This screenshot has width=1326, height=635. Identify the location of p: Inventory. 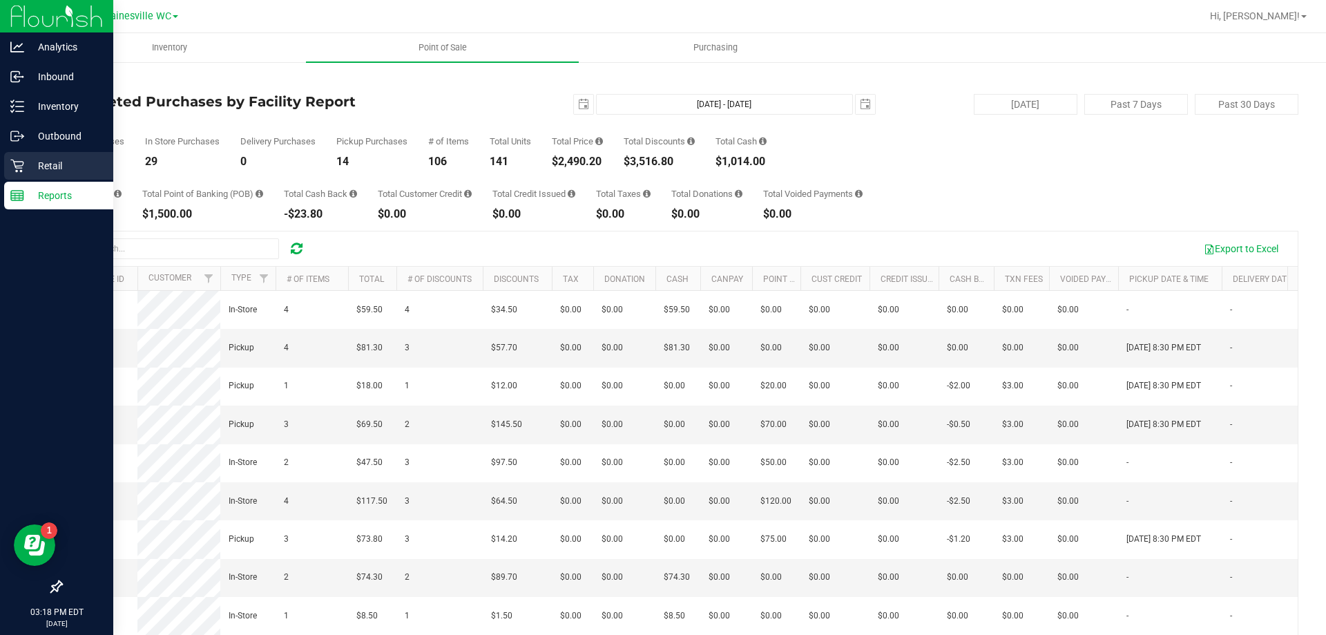
(66, 106).